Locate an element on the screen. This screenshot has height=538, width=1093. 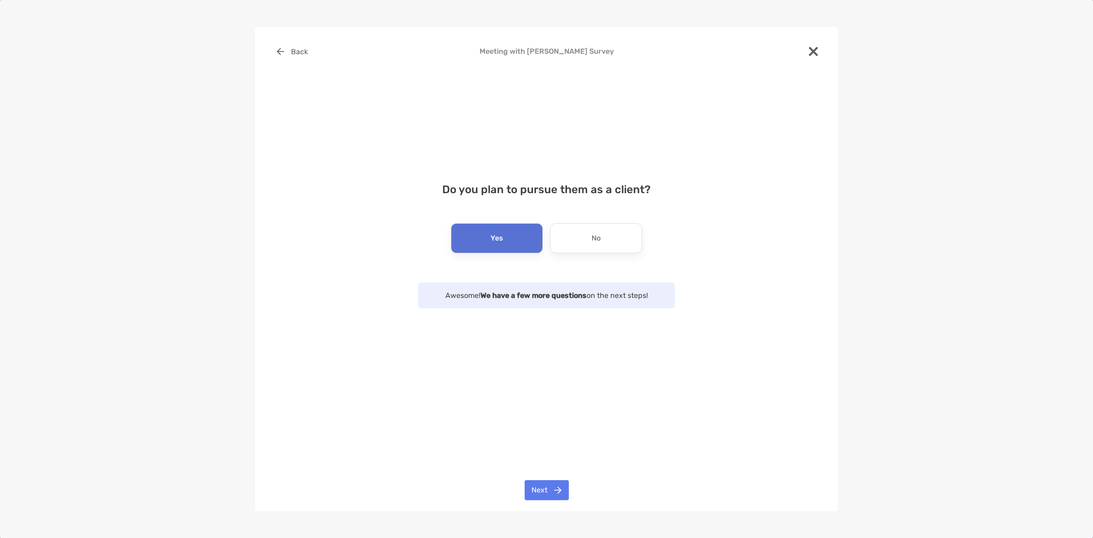
img: close modal is located at coordinates (814, 51).